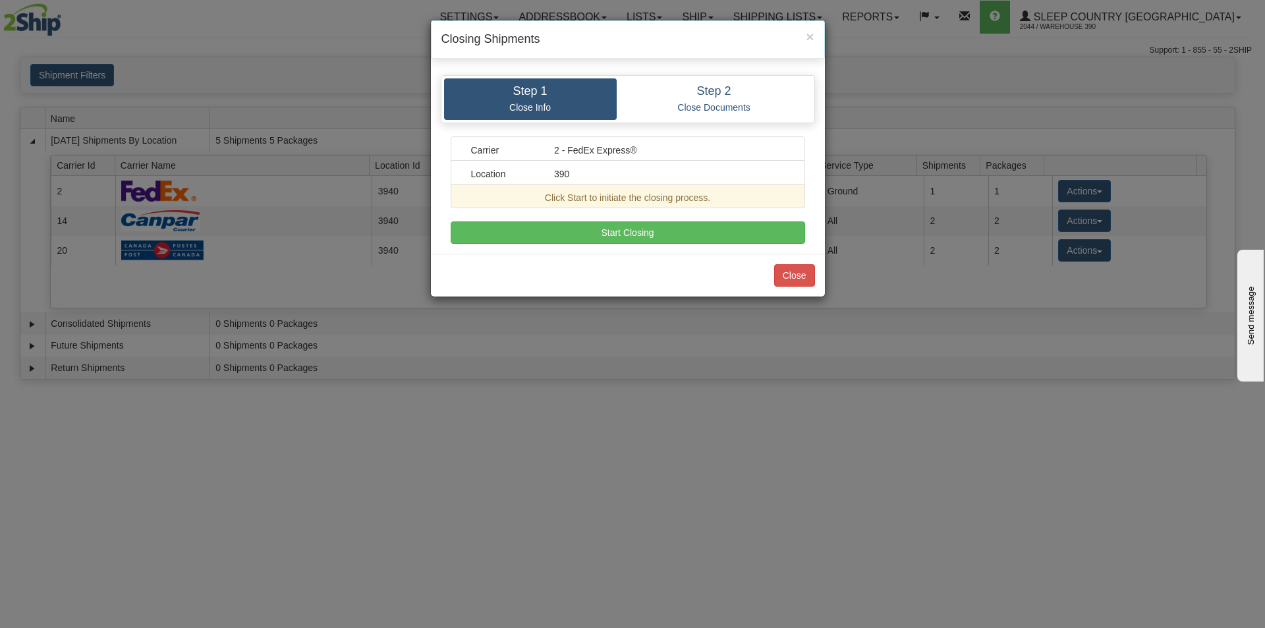 This screenshot has width=1265, height=628. I want to click on h4: Step 2, so click(714, 92).